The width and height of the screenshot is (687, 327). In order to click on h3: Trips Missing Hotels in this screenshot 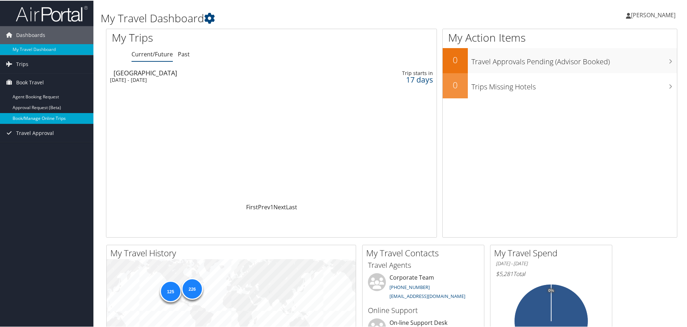, I will do `click(574, 84)`.